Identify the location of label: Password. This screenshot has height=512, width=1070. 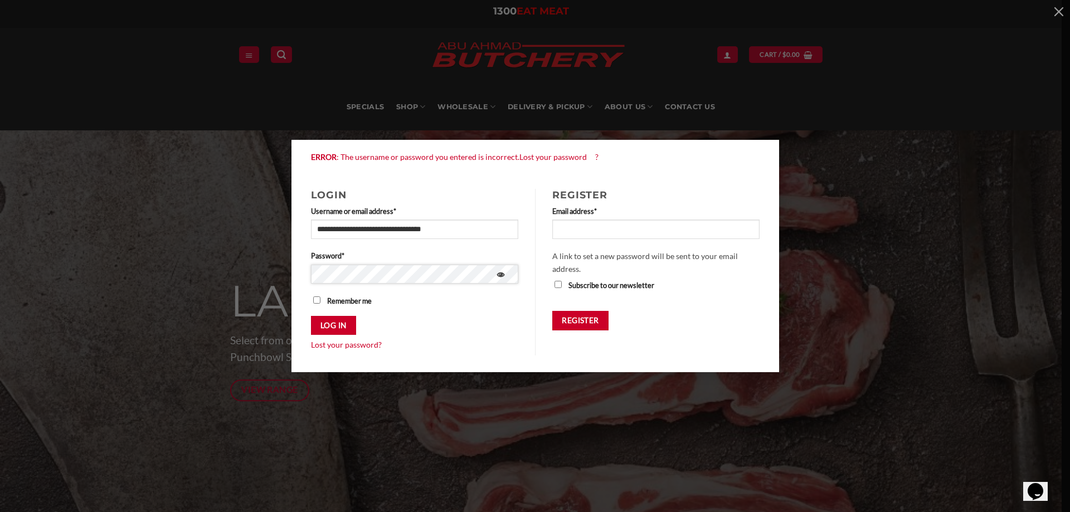
(415, 256).